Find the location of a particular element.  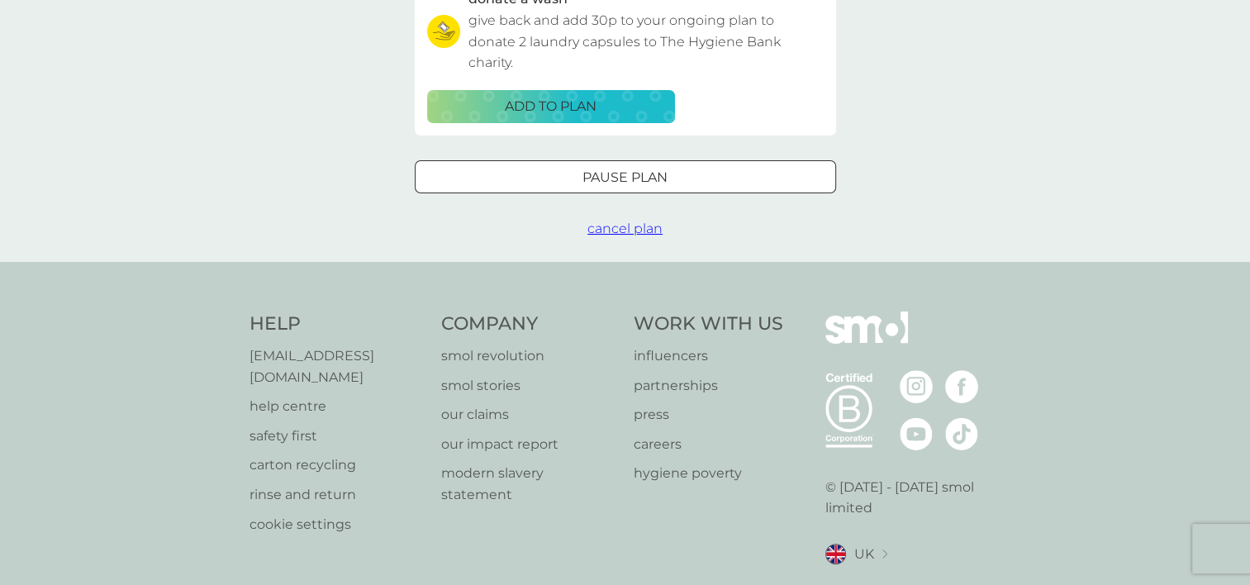

p: rinse and return is located at coordinates (337, 495).